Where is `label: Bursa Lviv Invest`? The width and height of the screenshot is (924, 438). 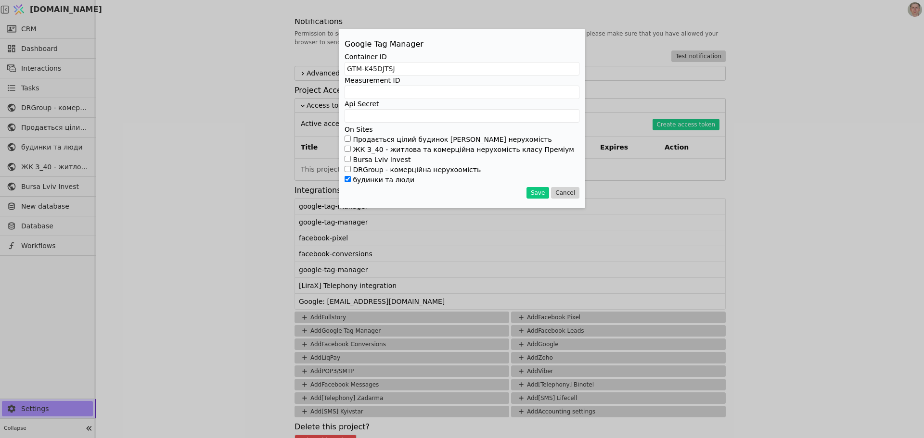 label: Bursa Lviv Invest is located at coordinates (377, 160).